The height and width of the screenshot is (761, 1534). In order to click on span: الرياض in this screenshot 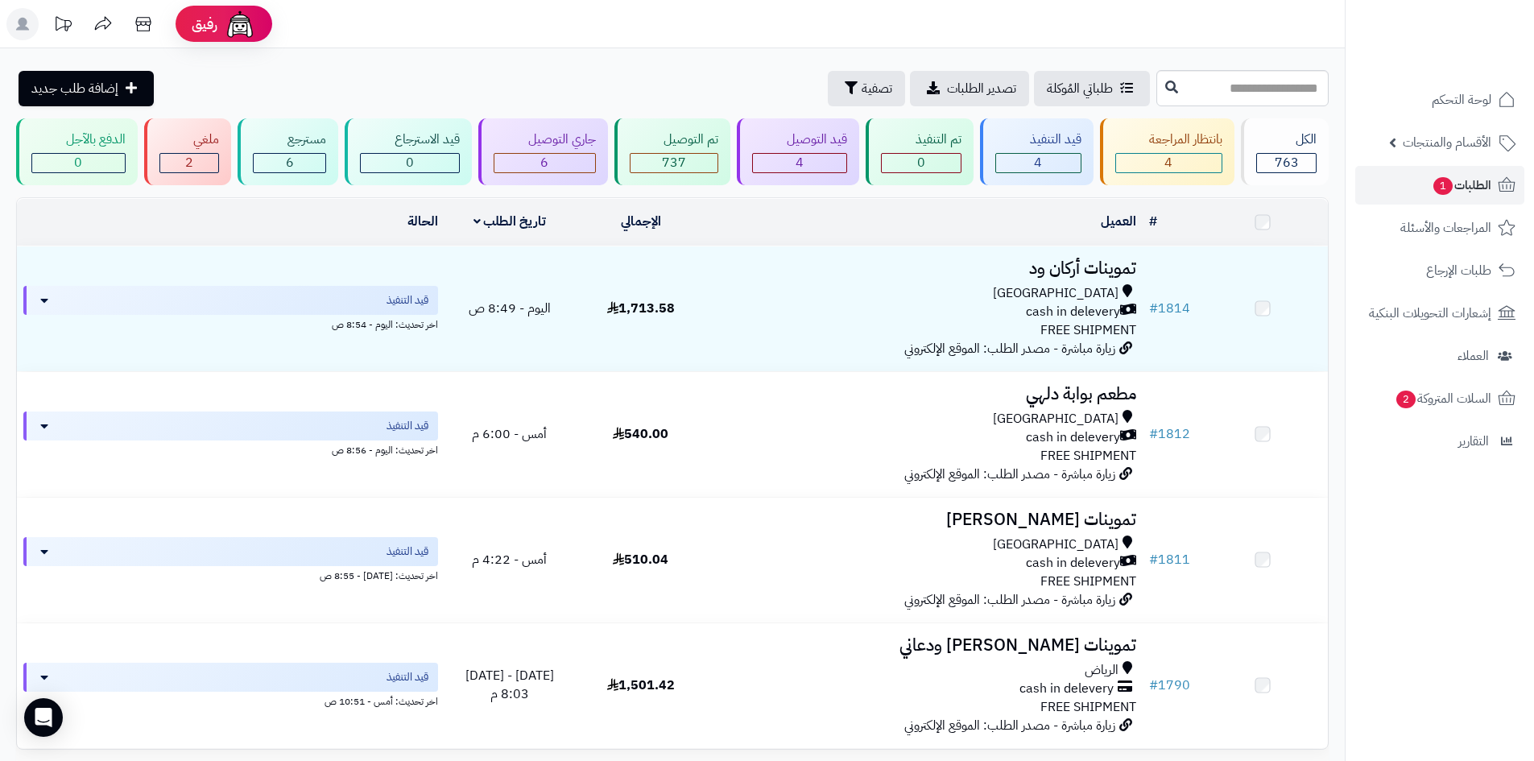, I will do `click(1101, 670)`.